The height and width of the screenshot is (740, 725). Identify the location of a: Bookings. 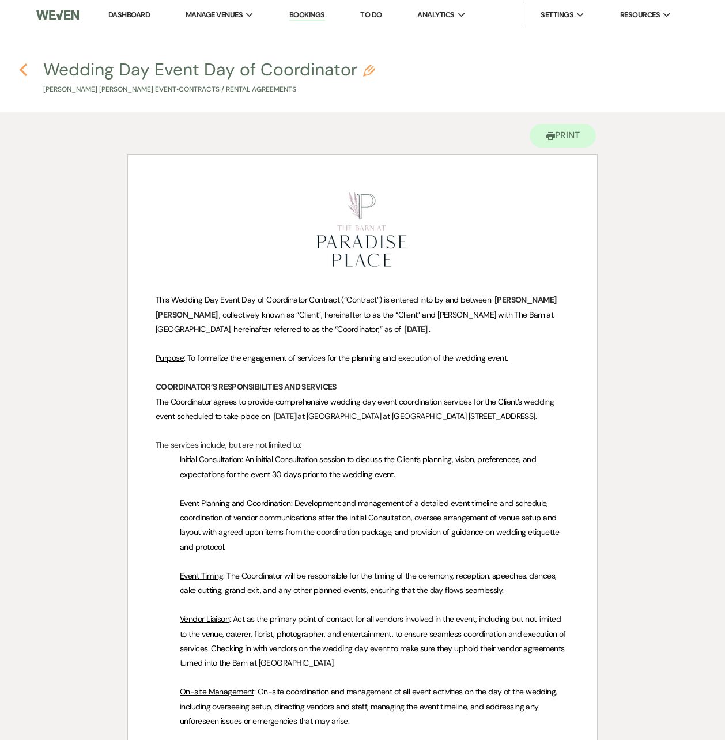
(307, 15).